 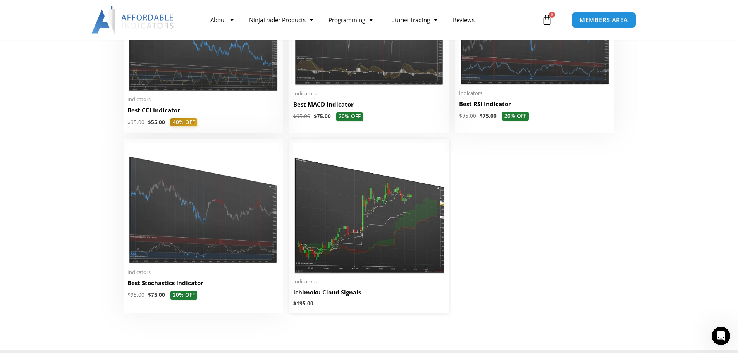 What do you see at coordinates (203, 283) in the screenshot?
I see `h2: Best Stochastics Indicator` at bounding box center [203, 283].